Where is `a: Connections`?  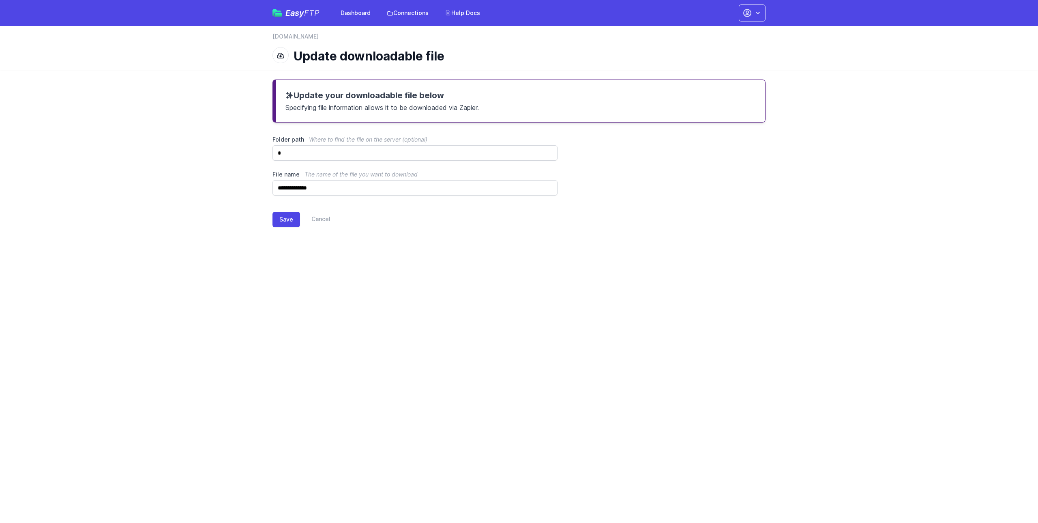 a: Connections is located at coordinates (407, 13).